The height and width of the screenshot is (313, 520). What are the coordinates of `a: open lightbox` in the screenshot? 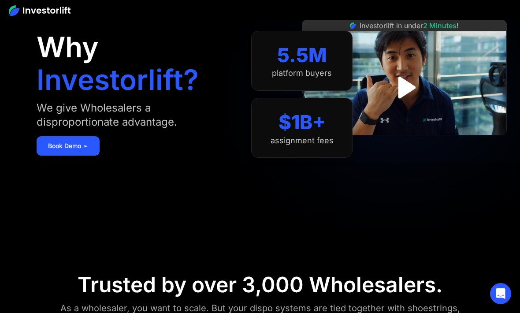 It's located at (404, 87).